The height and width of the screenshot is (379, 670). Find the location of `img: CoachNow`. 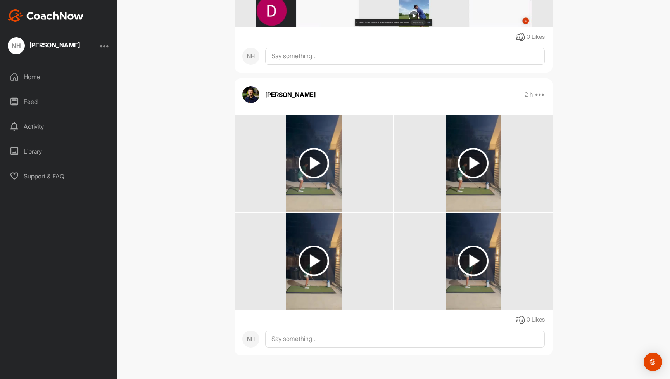

img: CoachNow is located at coordinates (46, 15).